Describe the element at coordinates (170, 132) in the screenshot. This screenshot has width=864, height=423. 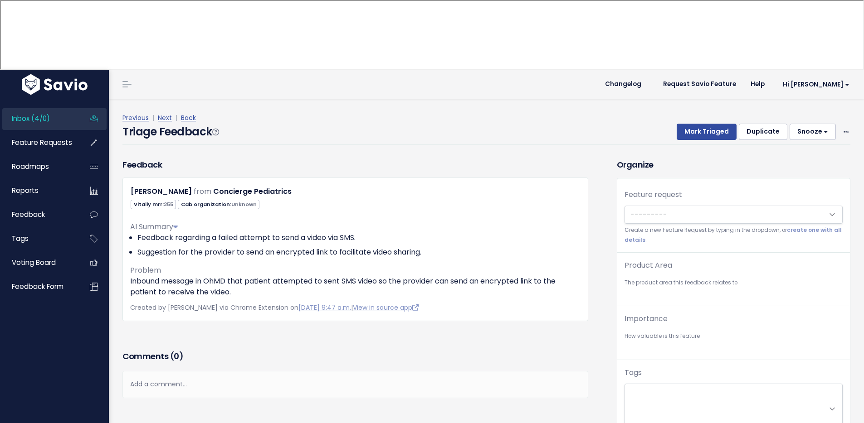
I see `h4: Triage Feedback` at that location.